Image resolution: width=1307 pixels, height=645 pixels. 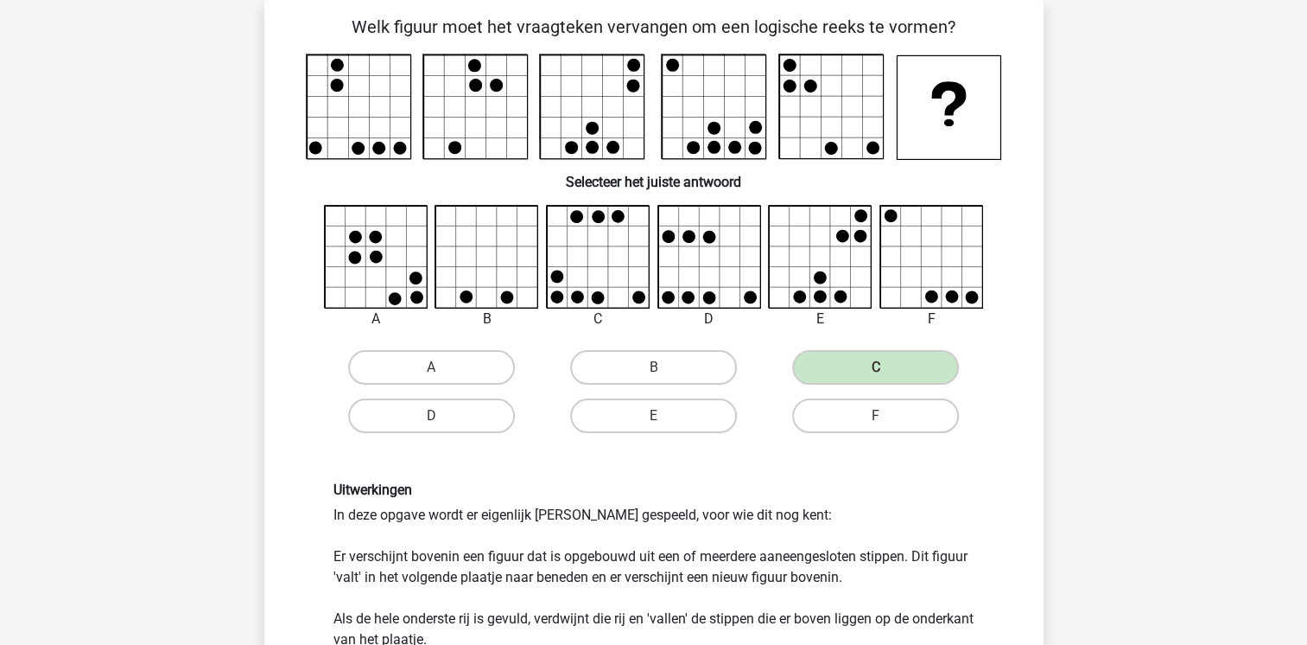 What do you see at coordinates (820, 319) in the screenshot?
I see `div: E` at bounding box center [820, 319].